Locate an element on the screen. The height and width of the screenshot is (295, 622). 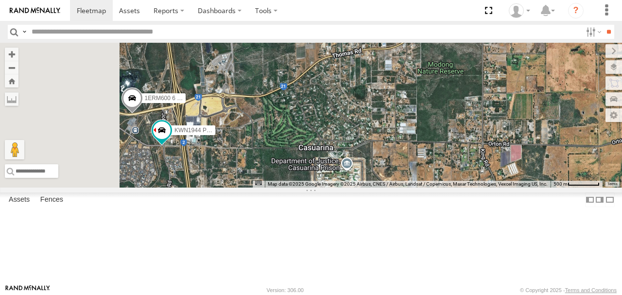
label: Search Query is located at coordinates (24, 32).